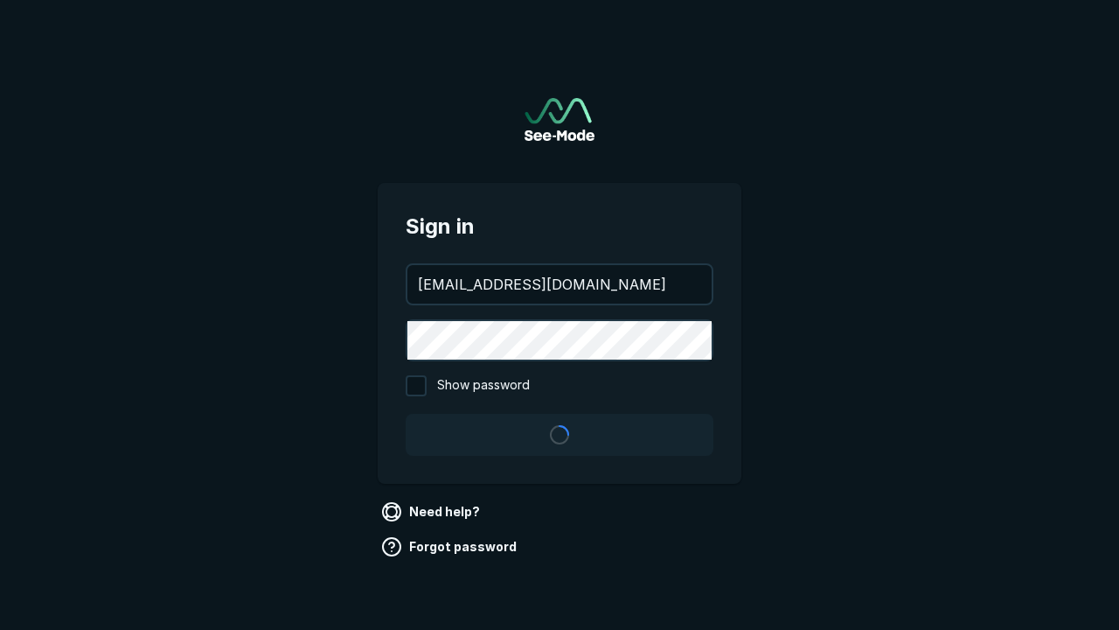 The height and width of the screenshot is (630, 1119). Describe the element at coordinates (432, 512) in the screenshot. I see `a: Need help?` at that location.